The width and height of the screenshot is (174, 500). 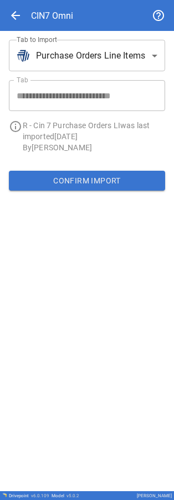 What do you see at coordinates (22, 80) in the screenshot?
I see `label: Tab` at bounding box center [22, 80].